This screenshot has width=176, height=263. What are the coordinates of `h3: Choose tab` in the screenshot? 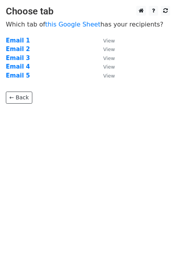 It's located at (88, 11).